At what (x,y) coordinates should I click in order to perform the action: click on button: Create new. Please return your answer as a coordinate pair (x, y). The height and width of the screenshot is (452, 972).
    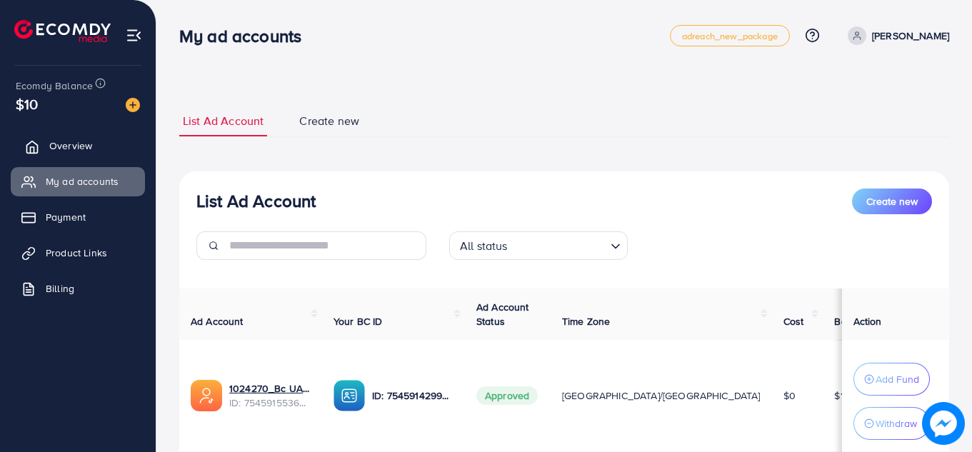
    Looking at the image, I should click on (892, 201).